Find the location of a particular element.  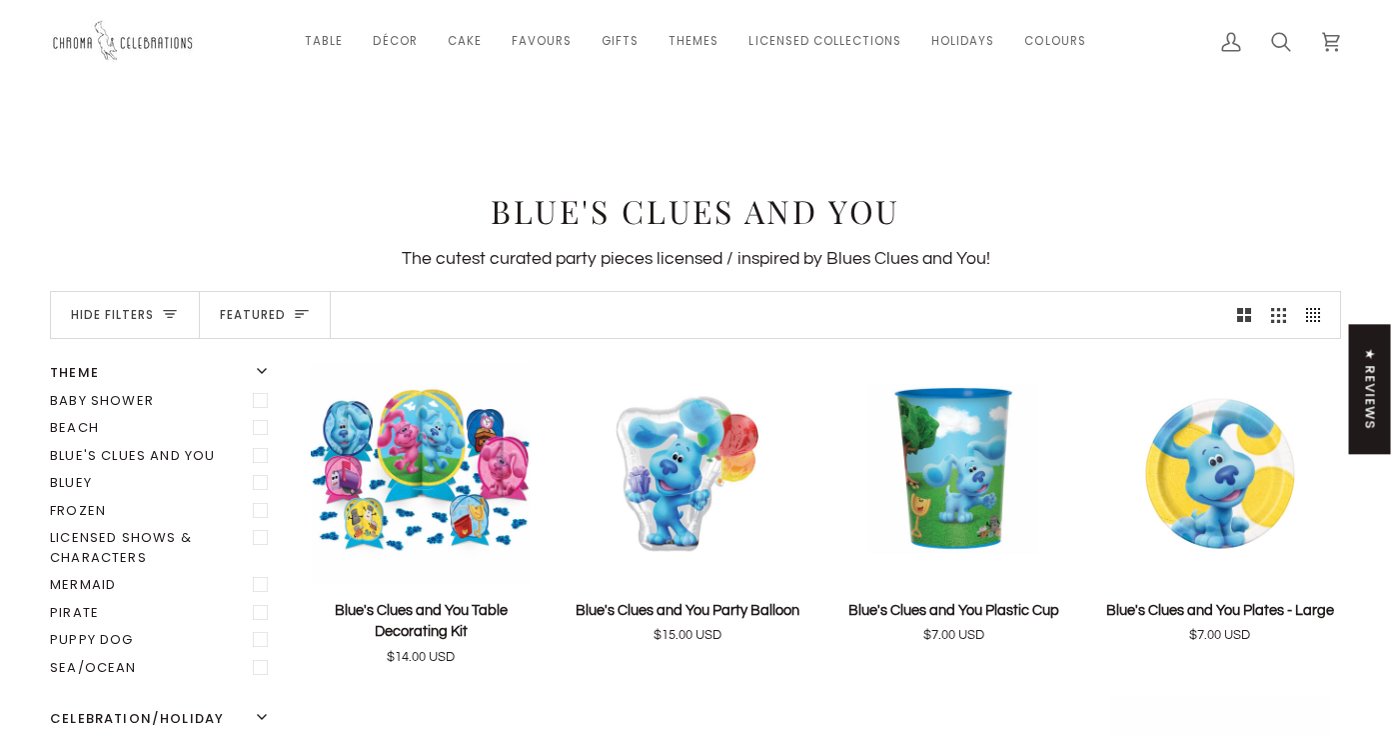

label: Mermaid is located at coordinates (163, 585).